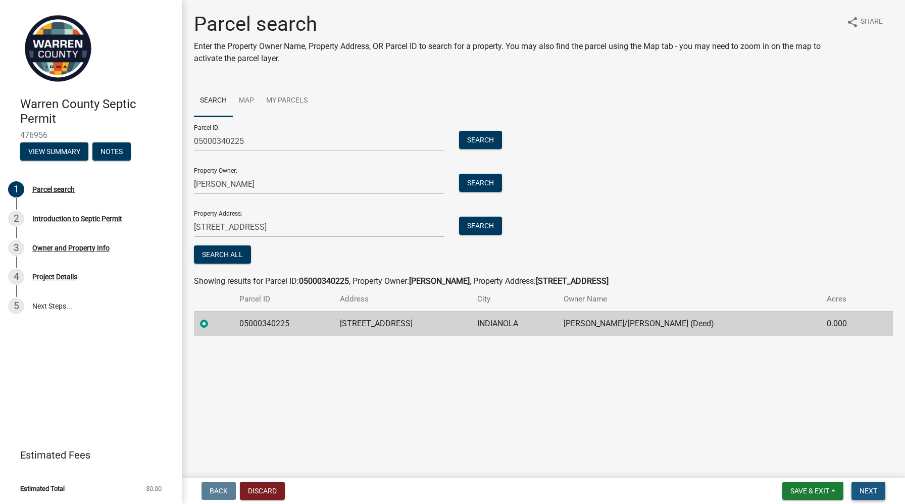 This screenshot has width=905, height=504. I want to click on i: share, so click(852, 22).